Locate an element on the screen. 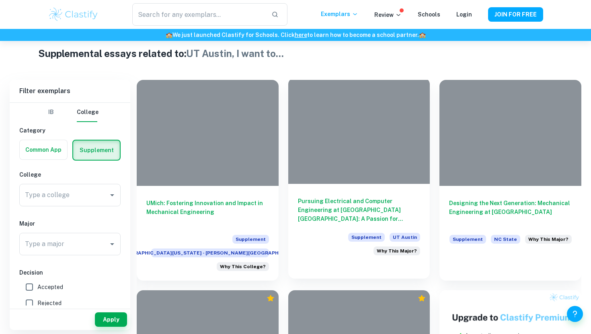  h6: UMich: Fostering Innovation and Impact in Mechanical Engineering is located at coordinates (207, 212).